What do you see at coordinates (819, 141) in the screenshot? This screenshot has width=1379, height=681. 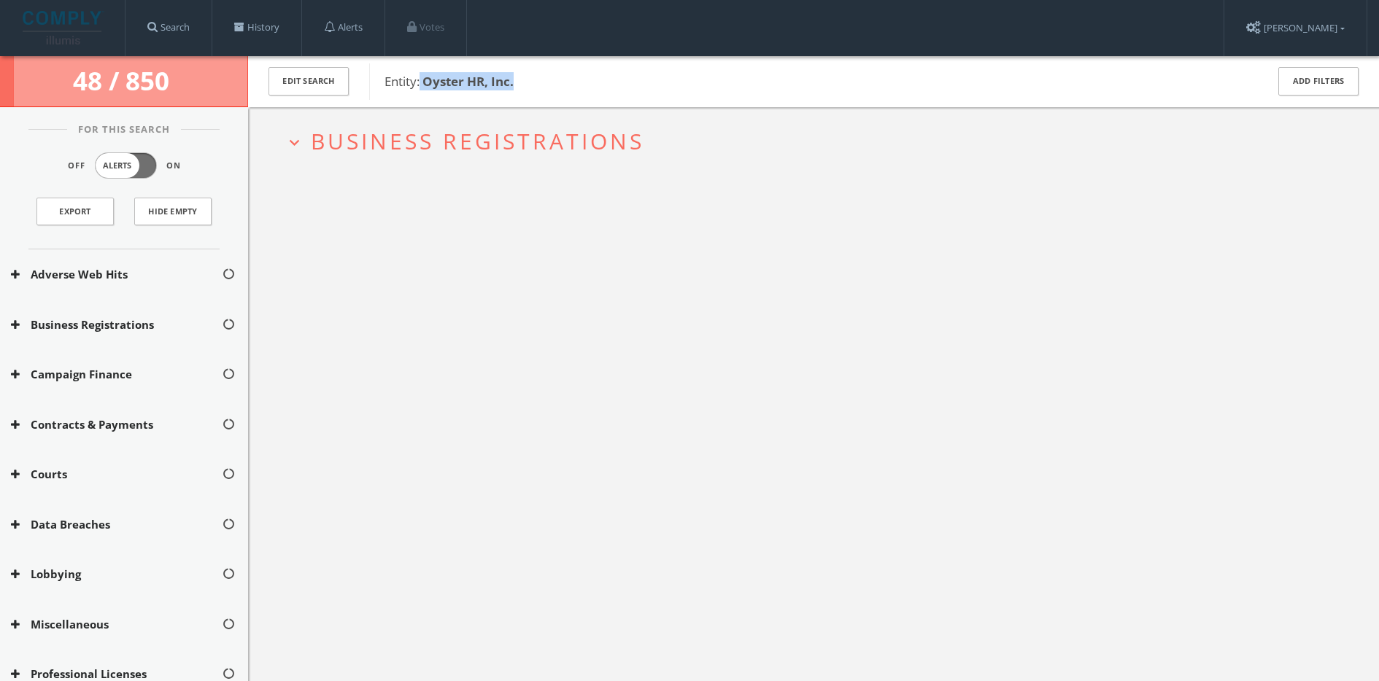 I see `button: expand_moreBusiness Registrations` at bounding box center [819, 141].